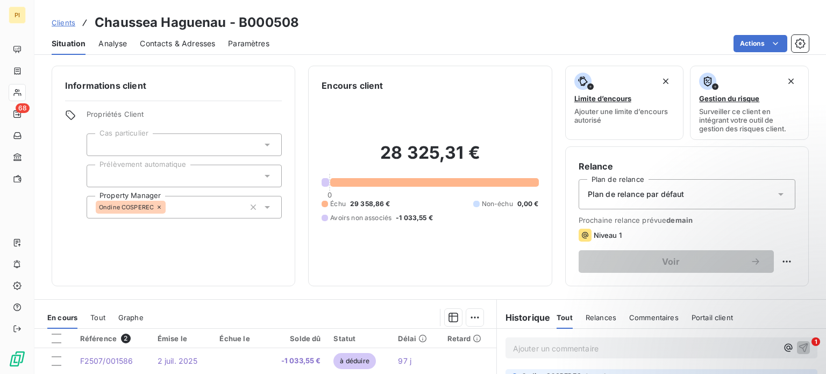  Describe the element at coordinates (608, 235) in the screenshot. I see `span: Niveau 1` at that location.